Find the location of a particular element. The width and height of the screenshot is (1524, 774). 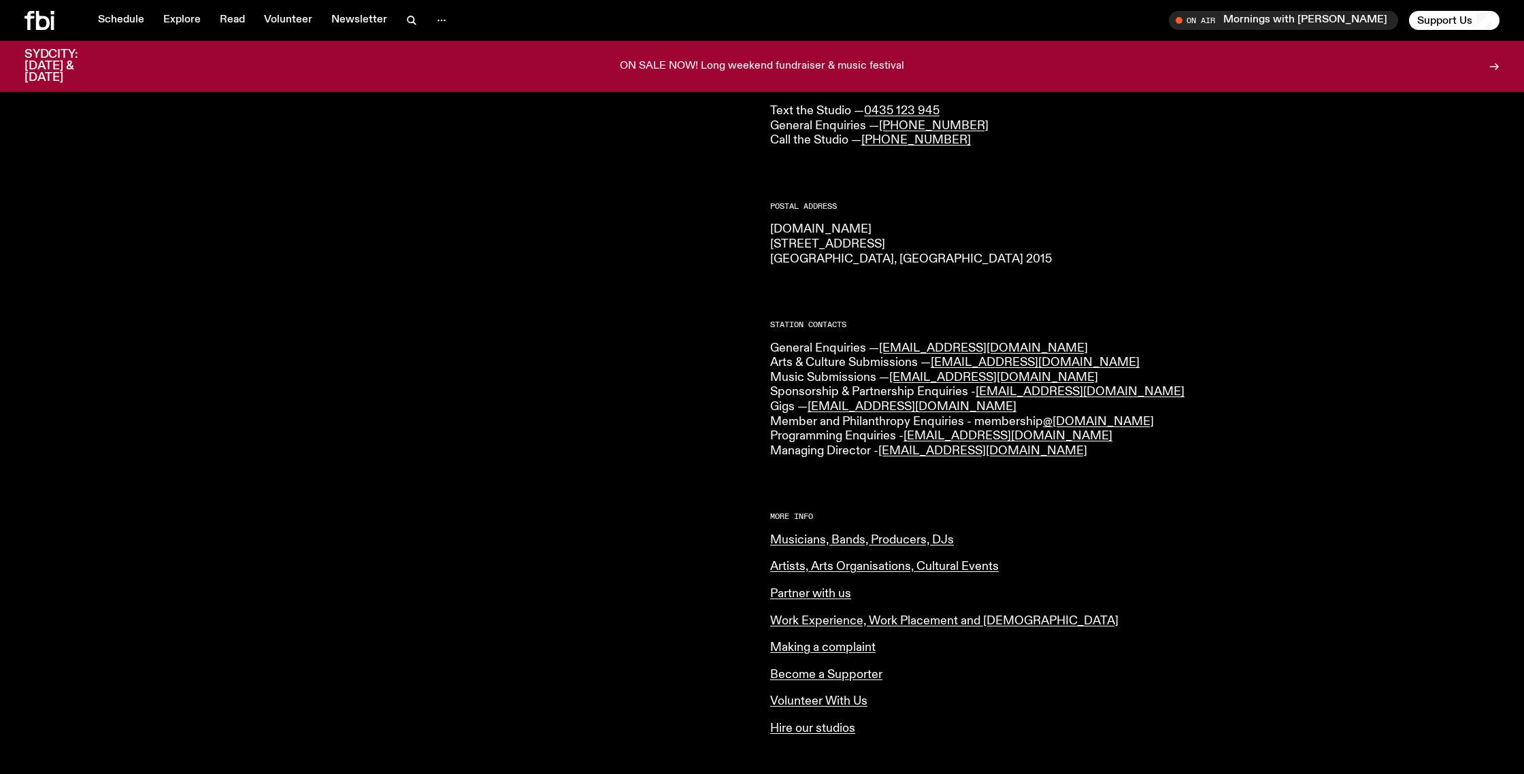

span: Support Us is located at coordinates (1444, 20).